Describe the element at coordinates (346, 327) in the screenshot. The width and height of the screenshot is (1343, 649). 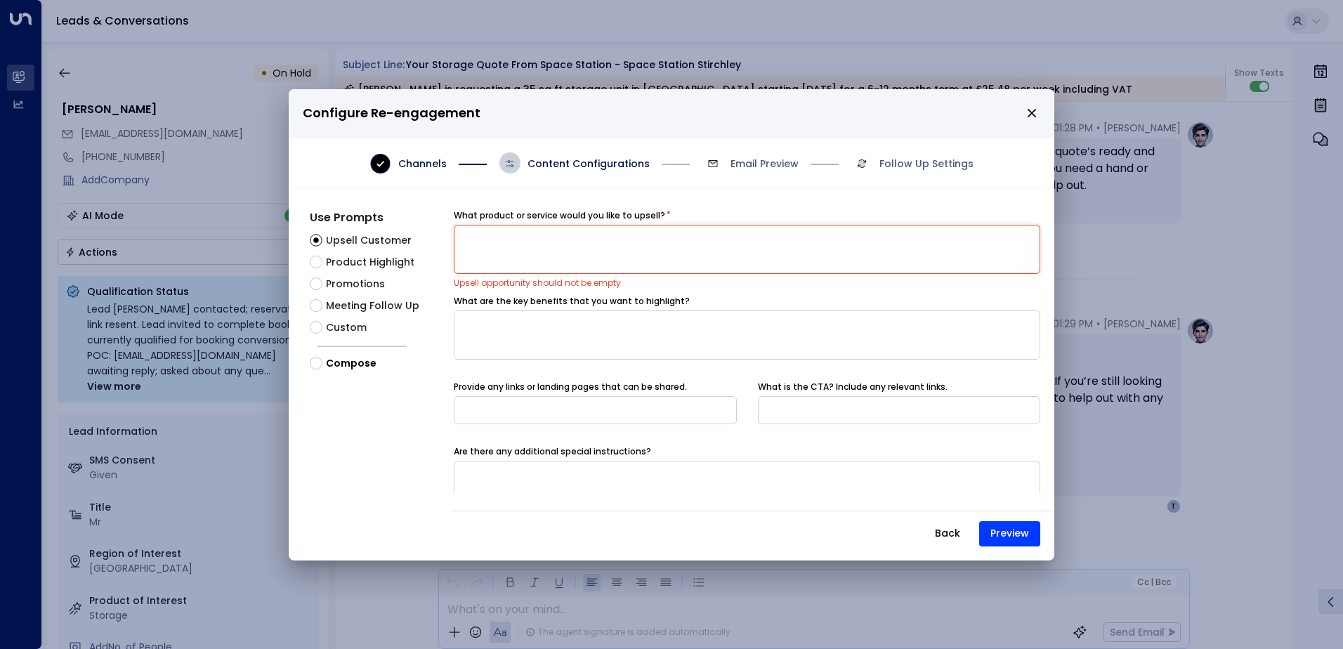
I see `span: Custom` at that location.